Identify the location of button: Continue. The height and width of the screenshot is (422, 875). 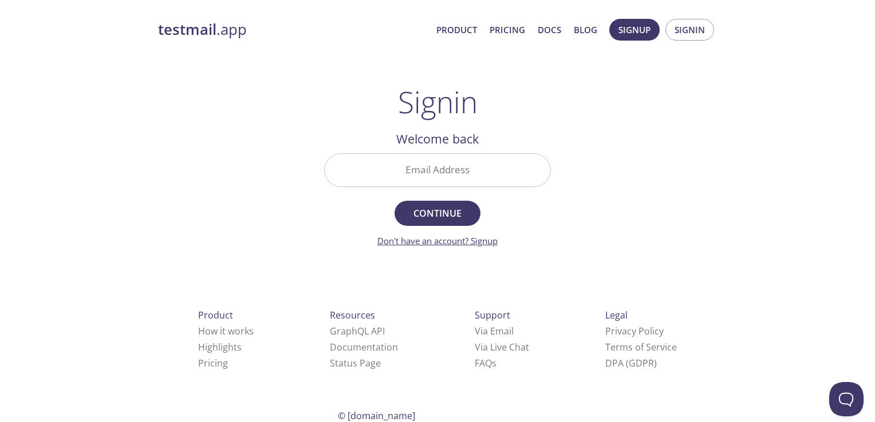
(437, 214).